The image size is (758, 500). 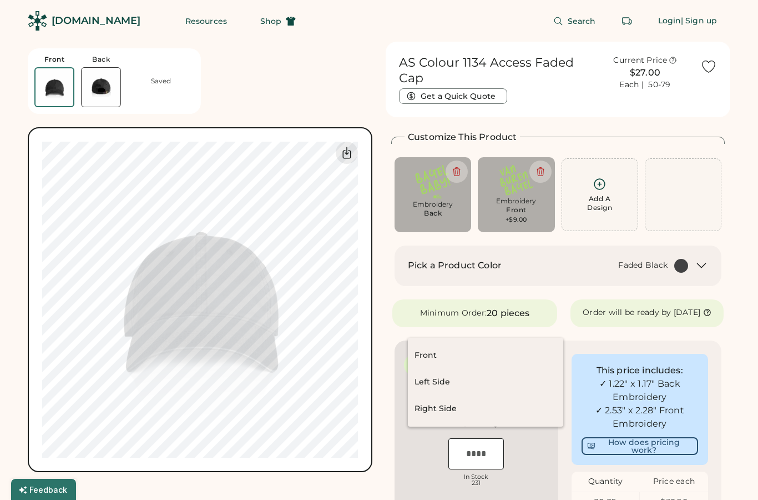 I want to click on h2: Customize This Product, so click(x=463, y=137).